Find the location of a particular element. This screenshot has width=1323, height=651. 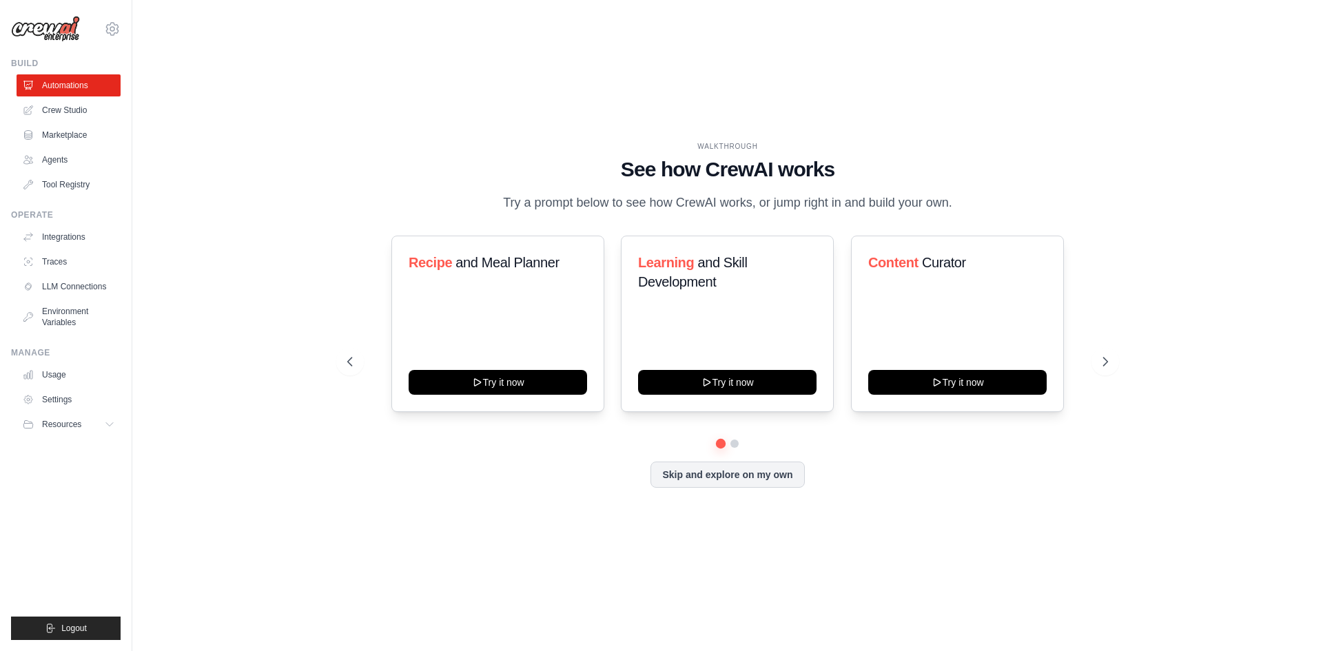

img: Logo is located at coordinates (45, 29).